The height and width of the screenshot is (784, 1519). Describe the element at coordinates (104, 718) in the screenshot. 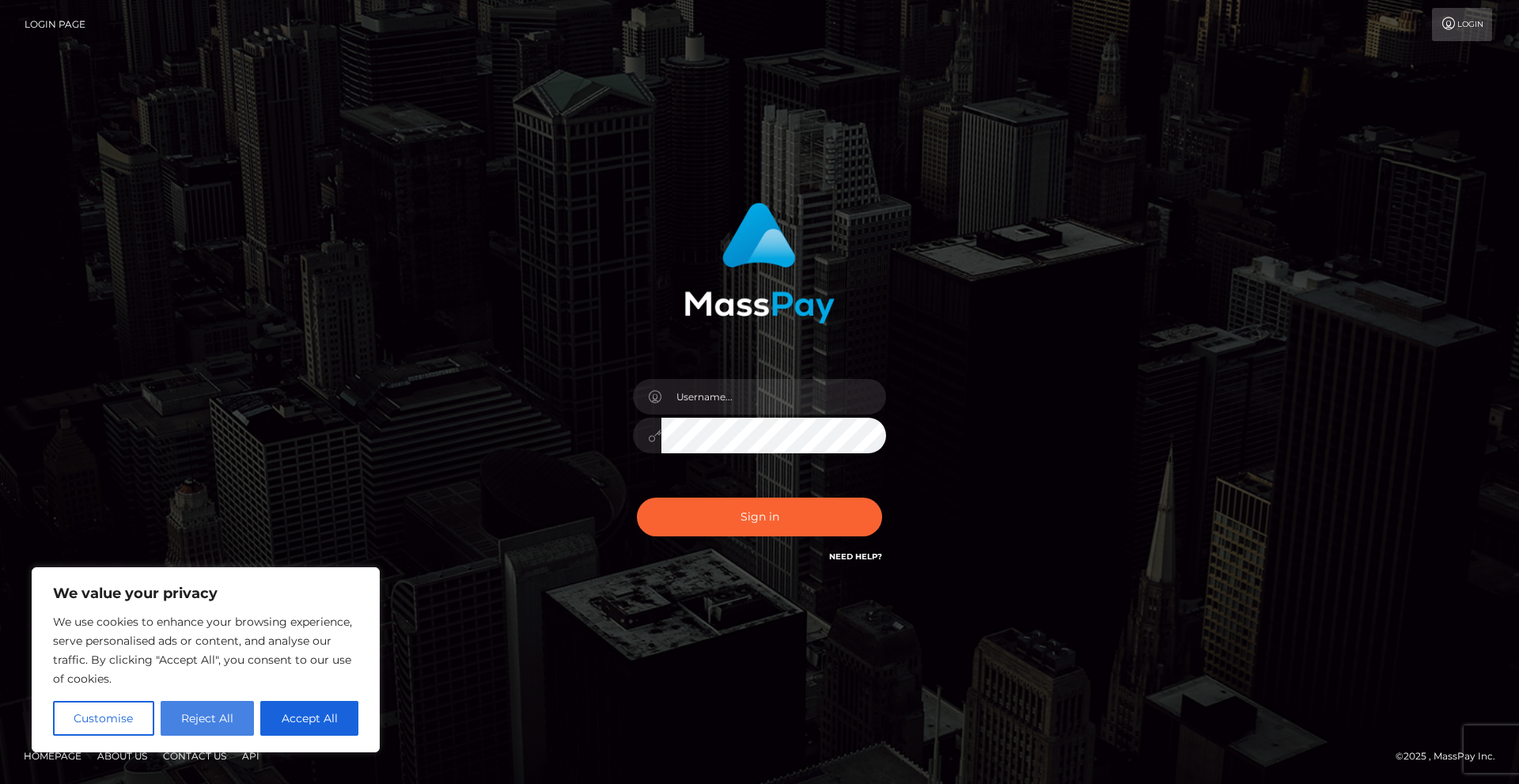

I see `button: Customise` at that location.